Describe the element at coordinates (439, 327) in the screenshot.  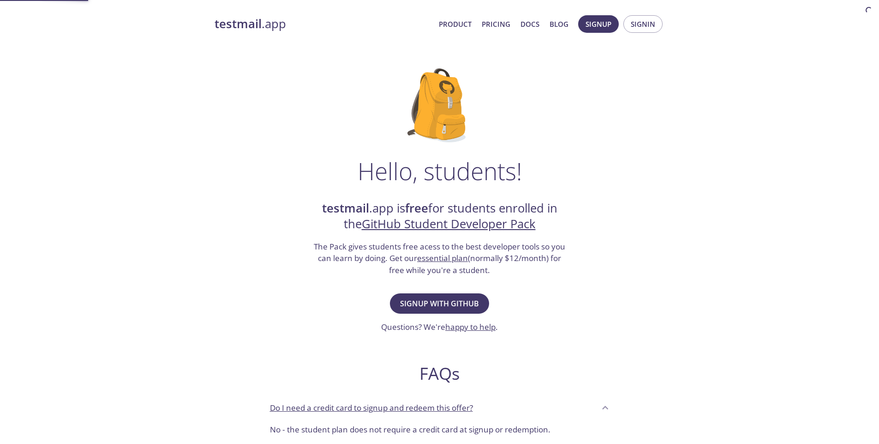
I see `h3: Questions? We're .` at that location.